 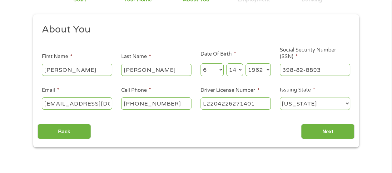 I want to click on label: Cell Phone, so click(x=136, y=90).